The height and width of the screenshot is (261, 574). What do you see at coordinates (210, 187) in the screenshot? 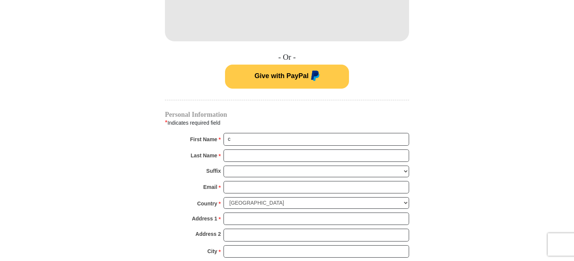
I see `strong: Email` at bounding box center [210, 187].